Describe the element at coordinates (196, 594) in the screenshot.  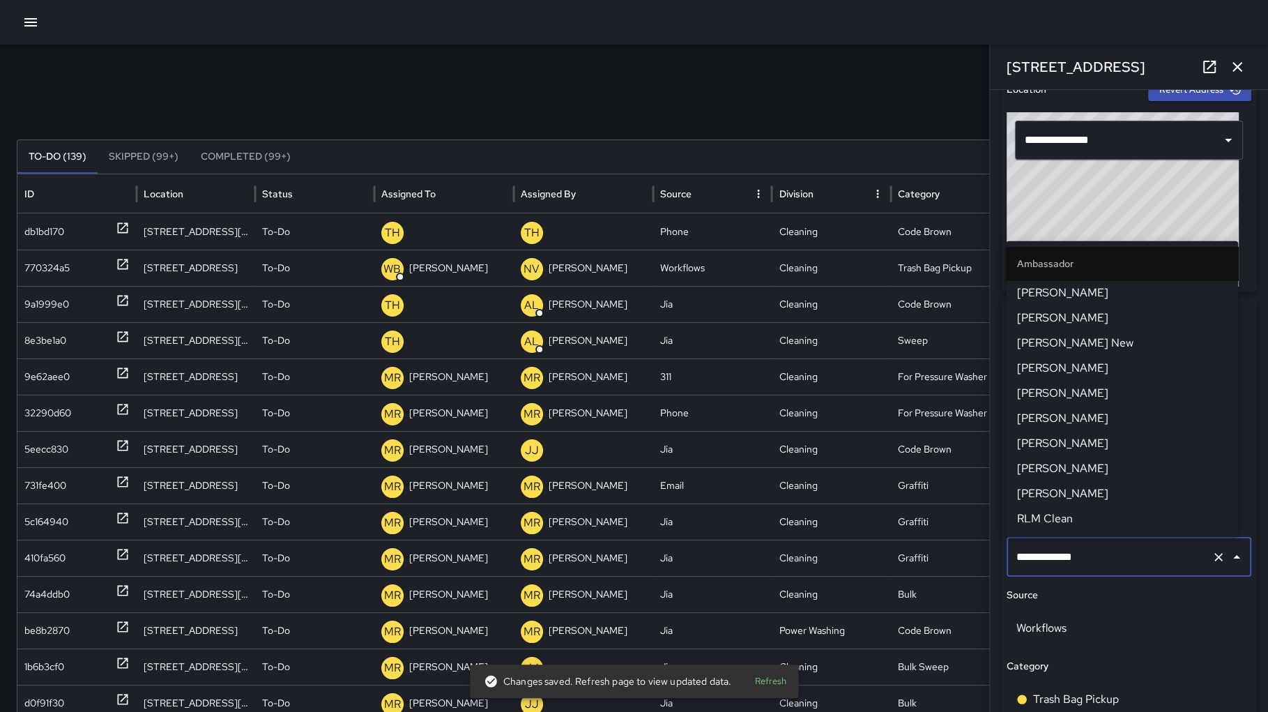
I see `div: 820 Bryant Street` at that location.